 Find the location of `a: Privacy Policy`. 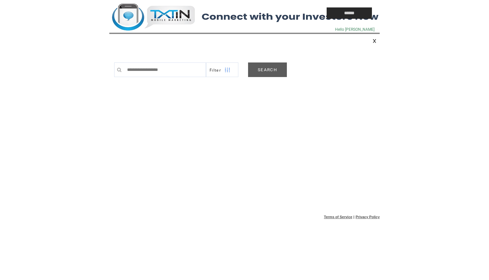

a: Privacy Policy is located at coordinates (368, 217).